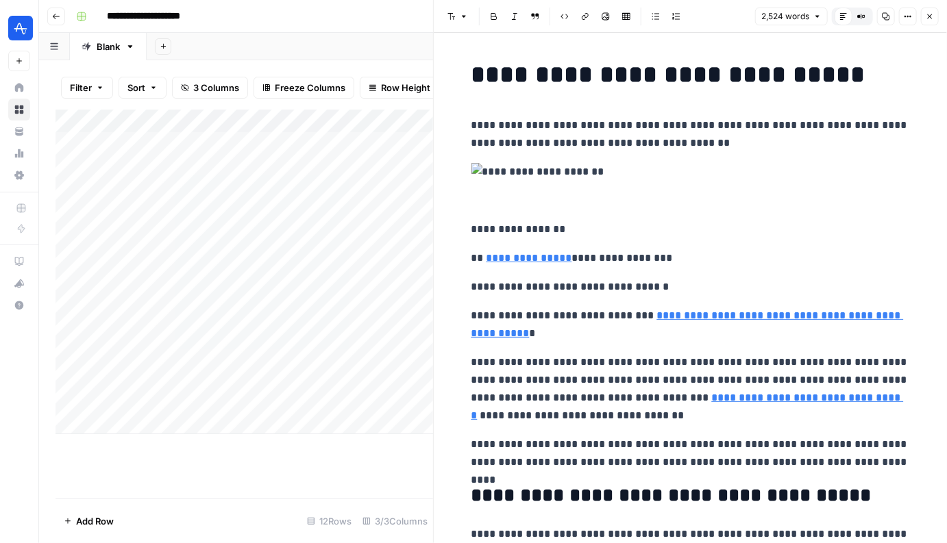 The height and width of the screenshot is (543, 947). I want to click on span: Freeze Columns, so click(310, 88).